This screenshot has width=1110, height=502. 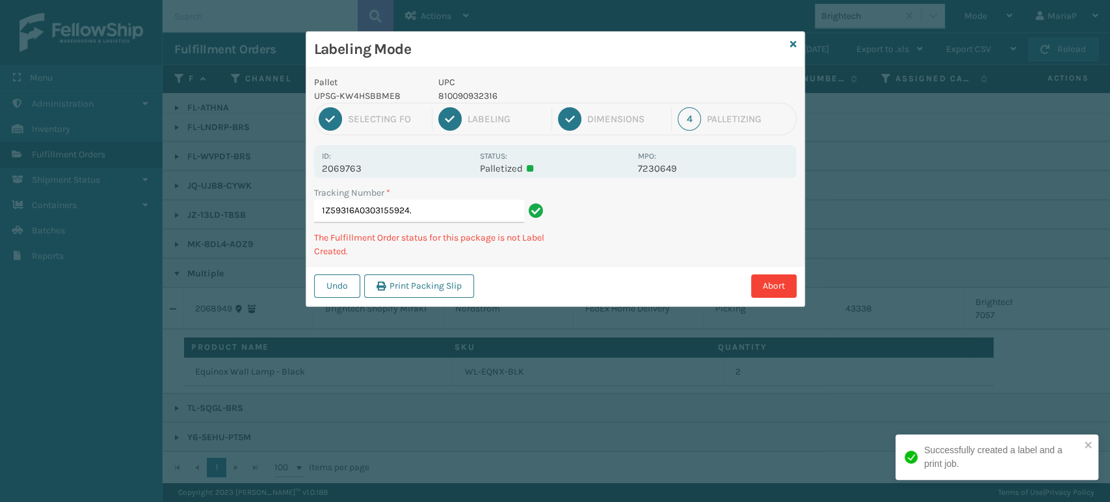 I want to click on div: Palletizing, so click(x=749, y=119).